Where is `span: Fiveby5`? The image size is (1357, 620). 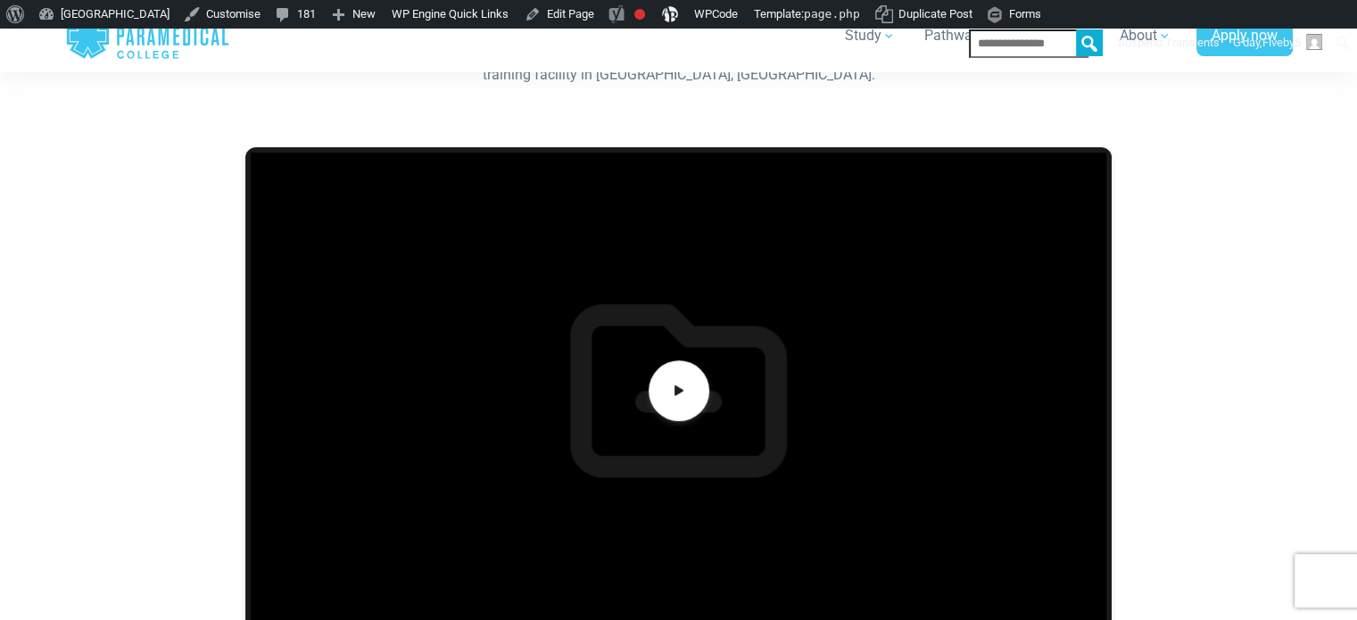 span: Fiveby5 is located at coordinates (1281, 42).